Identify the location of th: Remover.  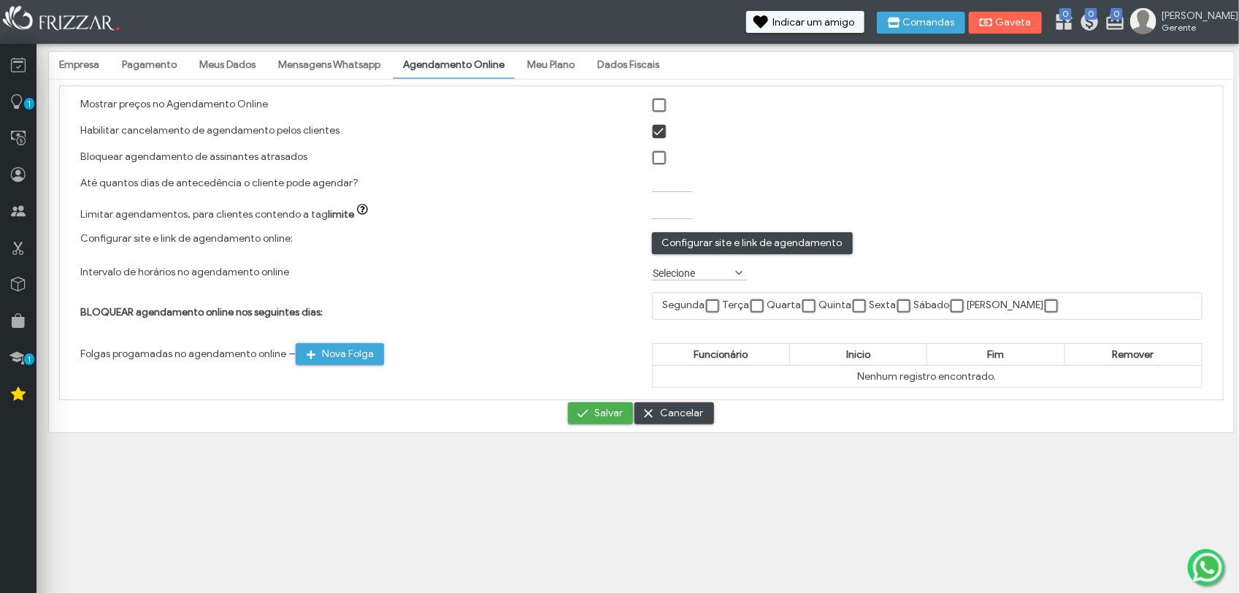
(1133, 355).